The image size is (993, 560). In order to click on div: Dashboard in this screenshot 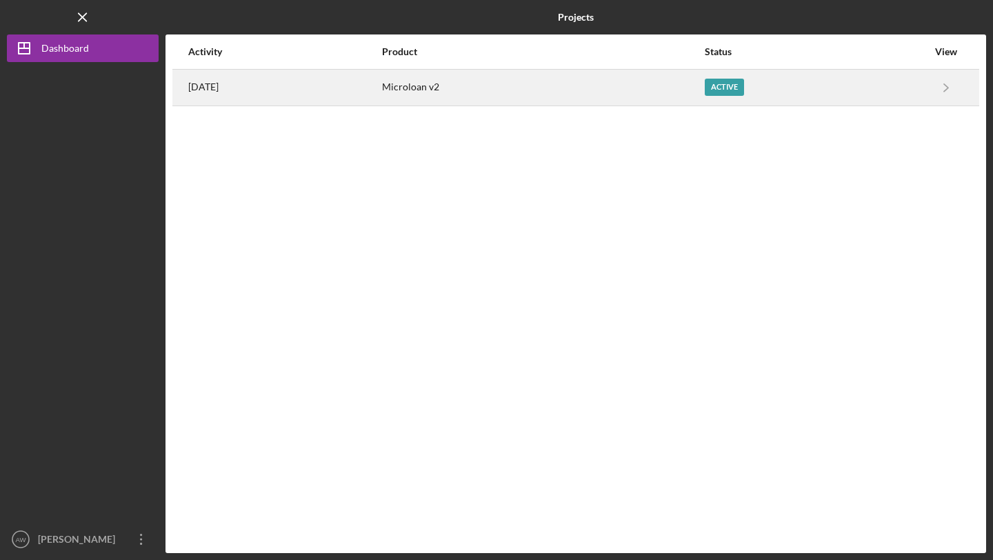, I will do `click(65, 50)`.